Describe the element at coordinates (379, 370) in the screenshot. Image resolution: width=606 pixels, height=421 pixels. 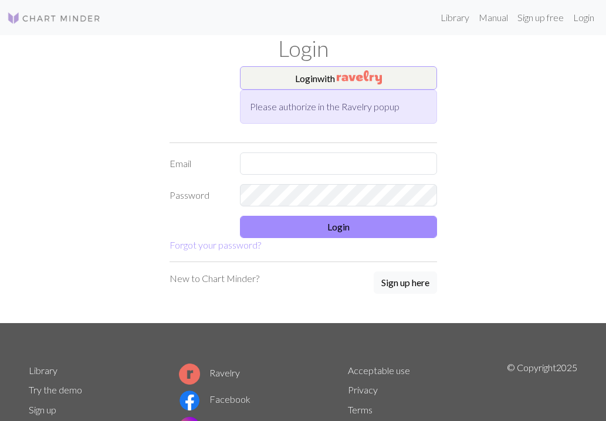
I see `a: Acceptable use` at that location.